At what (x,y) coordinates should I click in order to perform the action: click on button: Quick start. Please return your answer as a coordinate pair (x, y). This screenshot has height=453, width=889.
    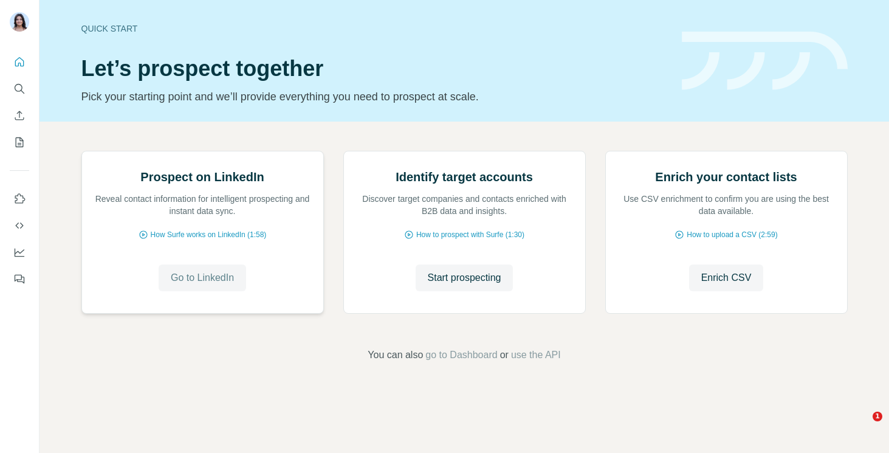
    Looking at the image, I should click on (19, 62).